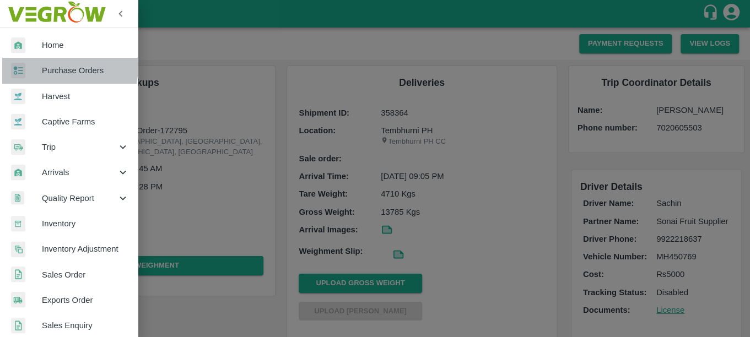 The height and width of the screenshot is (337, 750). What do you see at coordinates (85, 96) in the screenshot?
I see `span: Harvest` at bounding box center [85, 96].